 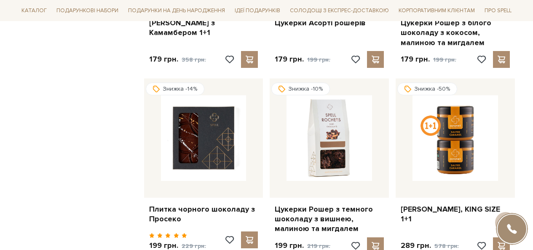 I want to click on div: Знижка -14%, so click(x=175, y=89).